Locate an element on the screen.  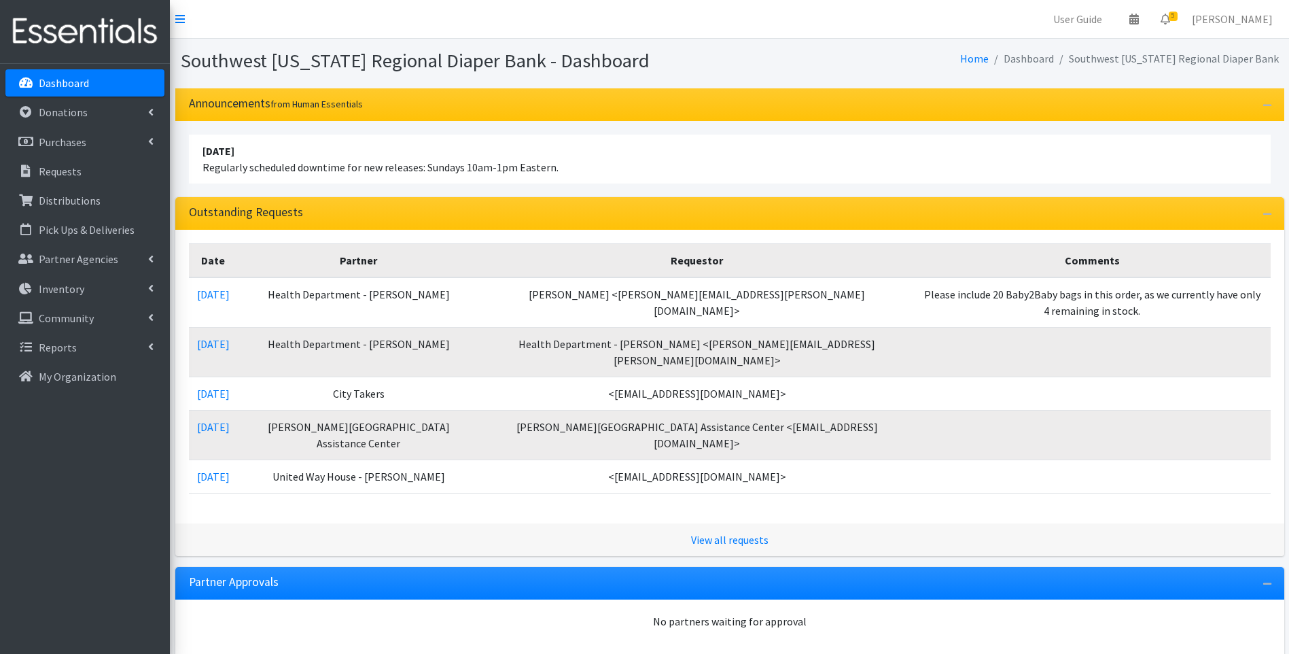
a: View all requests is located at coordinates (730, 540).